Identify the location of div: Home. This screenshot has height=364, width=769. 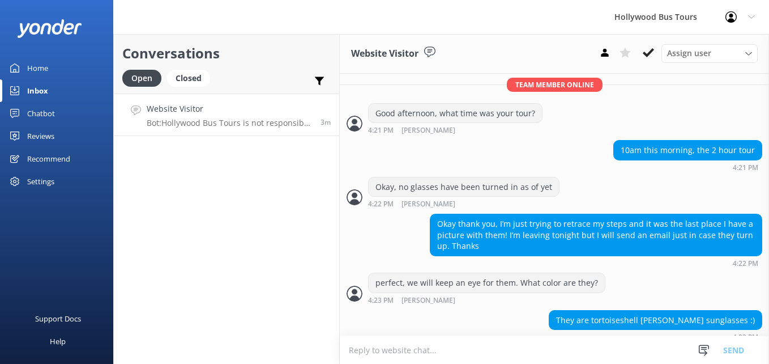
(37, 68).